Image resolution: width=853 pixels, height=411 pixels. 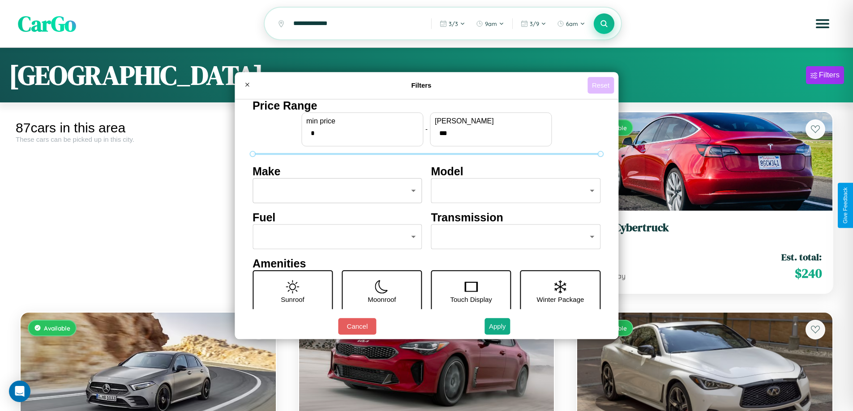 I want to click on button: 6am, so click(x=571, y=24).